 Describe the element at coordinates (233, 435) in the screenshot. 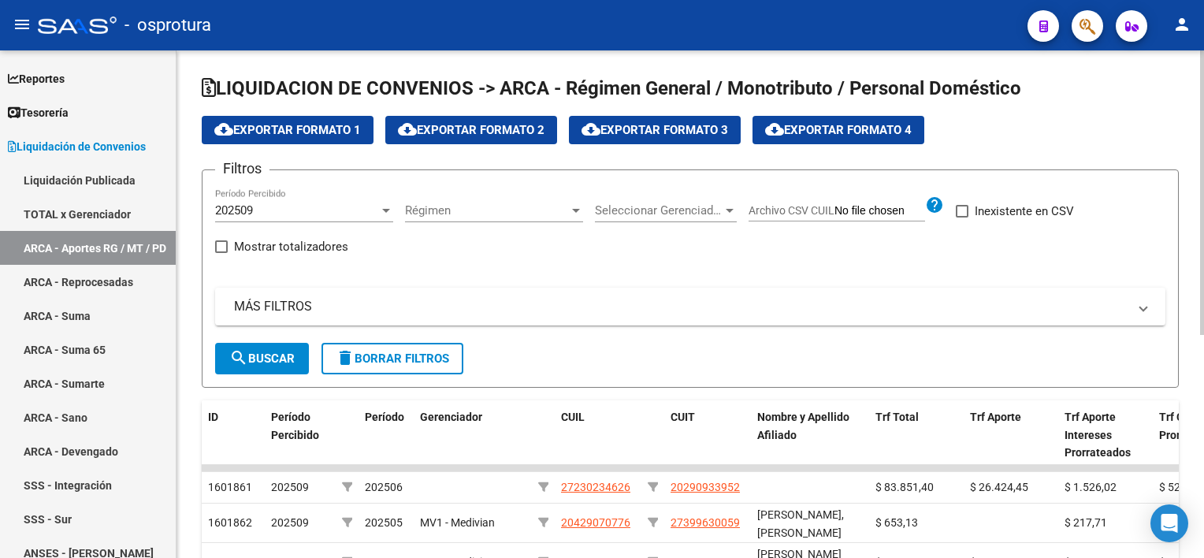

I see `datatable-header-cell: ID` at that location.